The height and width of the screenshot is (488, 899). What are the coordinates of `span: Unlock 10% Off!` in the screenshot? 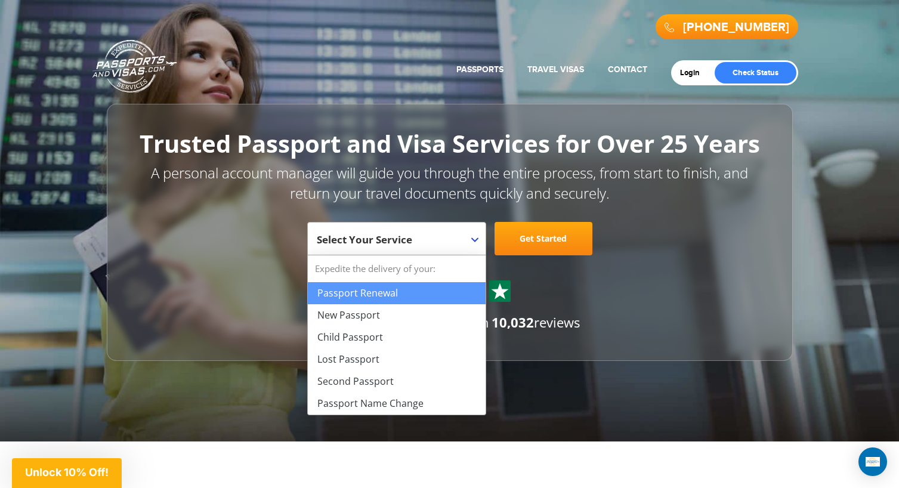 It's located at (67, 472).